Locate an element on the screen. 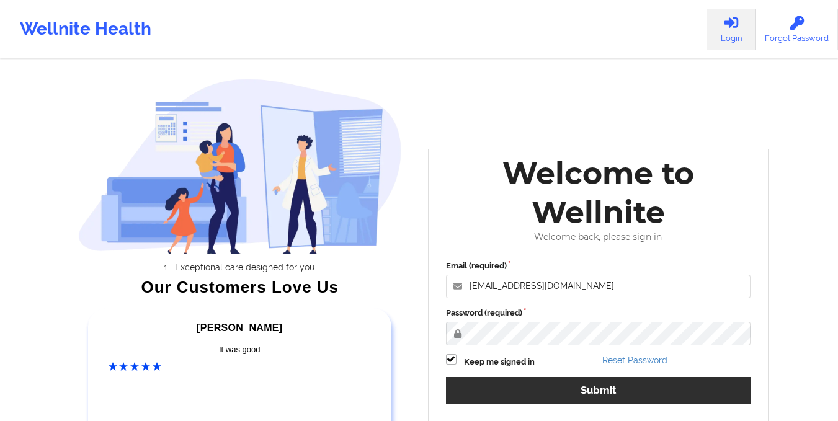 The height and width of the screenshot is (421, 838). label: Password (required) is located at coordinates (599, 313).